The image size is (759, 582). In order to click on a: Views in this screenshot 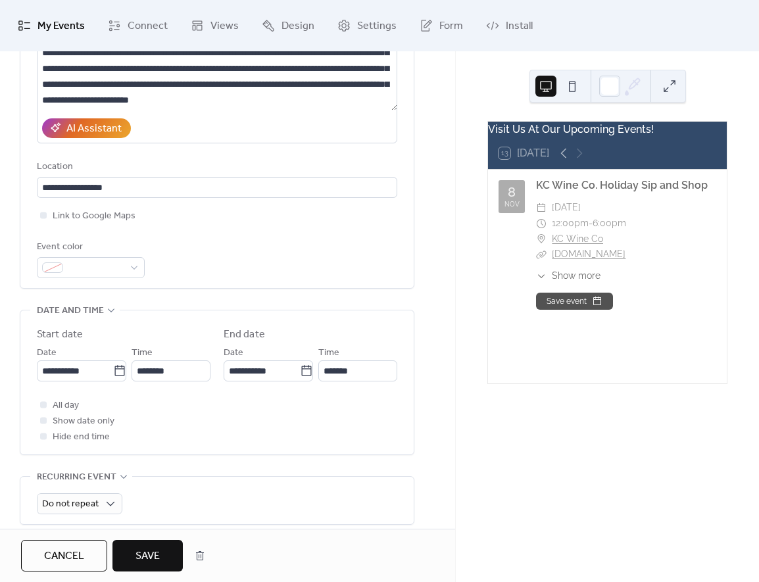, I will do `click(214, 26)`.